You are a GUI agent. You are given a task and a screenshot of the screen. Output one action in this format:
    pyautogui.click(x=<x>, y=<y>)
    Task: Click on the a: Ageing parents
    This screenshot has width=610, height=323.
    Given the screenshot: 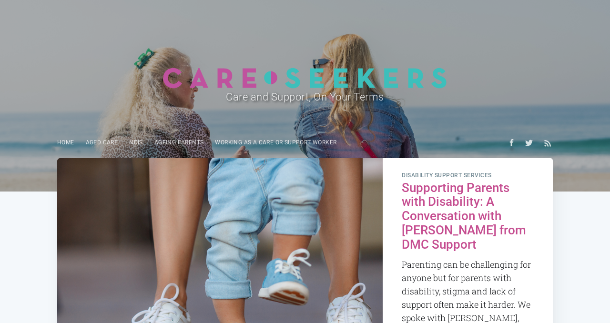 What is the action you would take?
    pyautogui.click(x=179, y=142)
    